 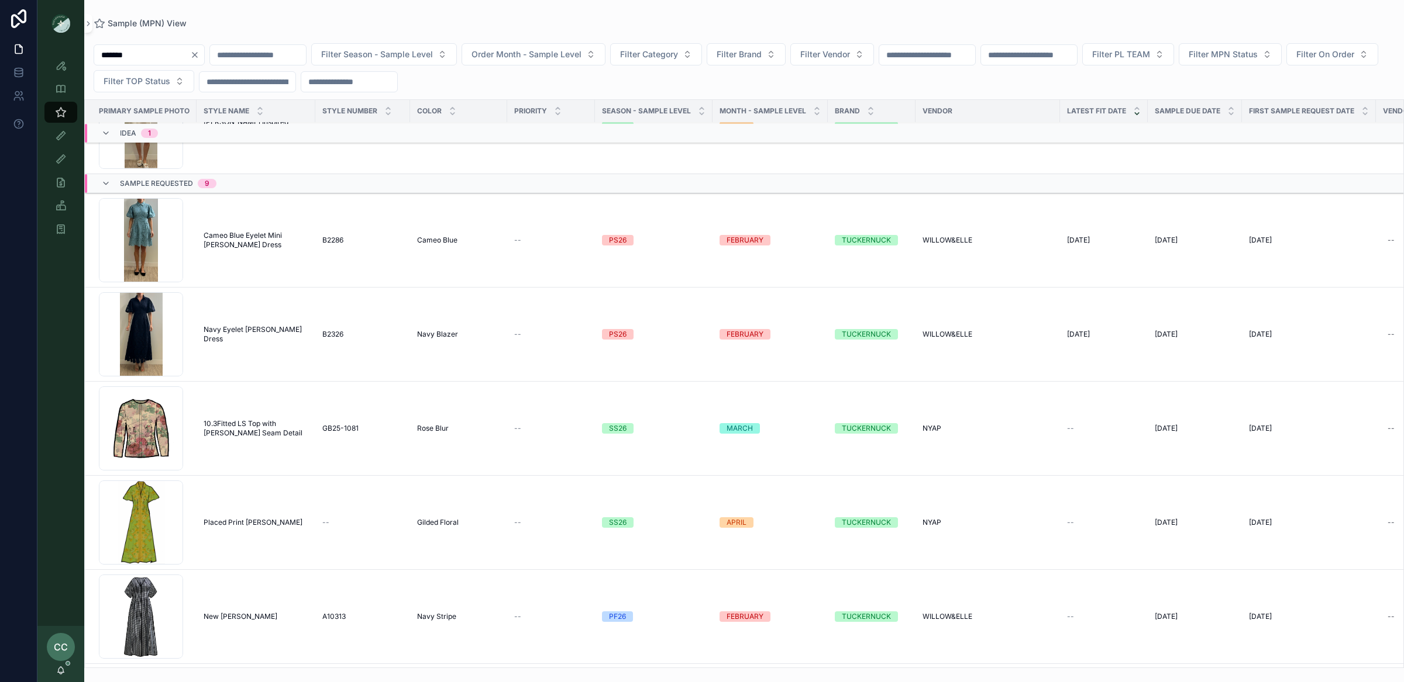 I want to click on a: Sample (MPN) View, so click(x=140, y=23).